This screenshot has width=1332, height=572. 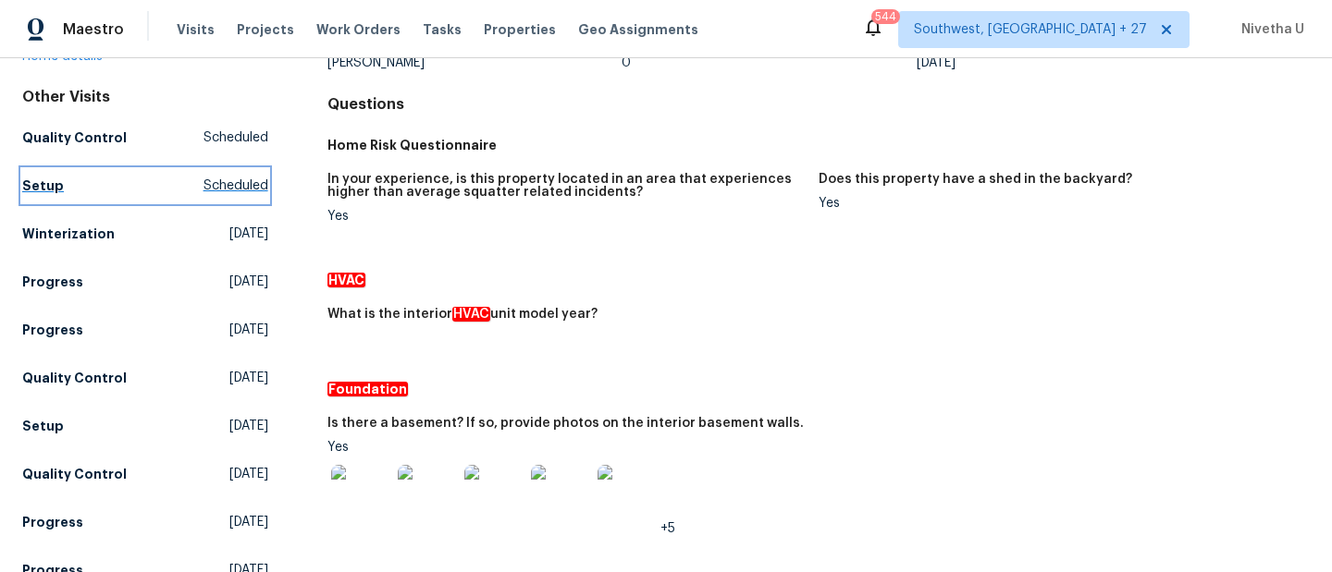 What do you see at coordinates (145, 97) in the screenshot?
I see `div: Other Visits` at bounding box center [145, 97].